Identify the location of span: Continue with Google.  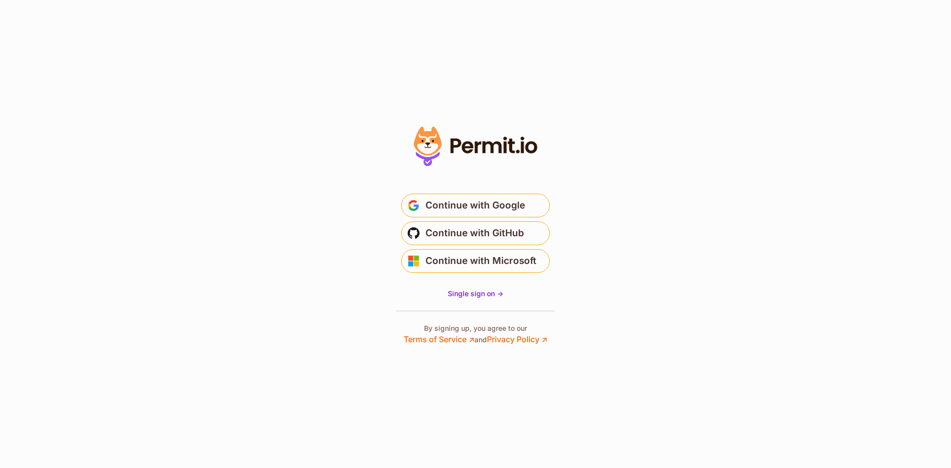
(475, 206).